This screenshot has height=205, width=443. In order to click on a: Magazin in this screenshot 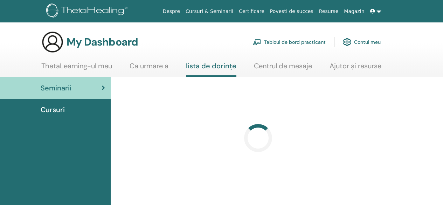, I will do `click(354, 11)`.